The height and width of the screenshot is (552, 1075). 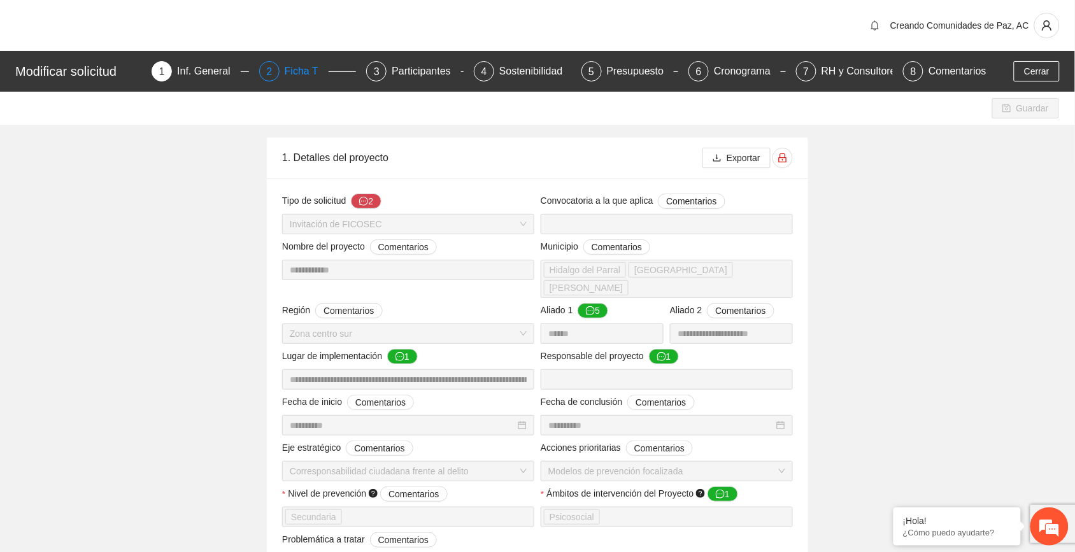 What do you see at coordinates (681, 270) in the screenshot?
I see `span: Chihuahua` at bounding box center [681, 270].